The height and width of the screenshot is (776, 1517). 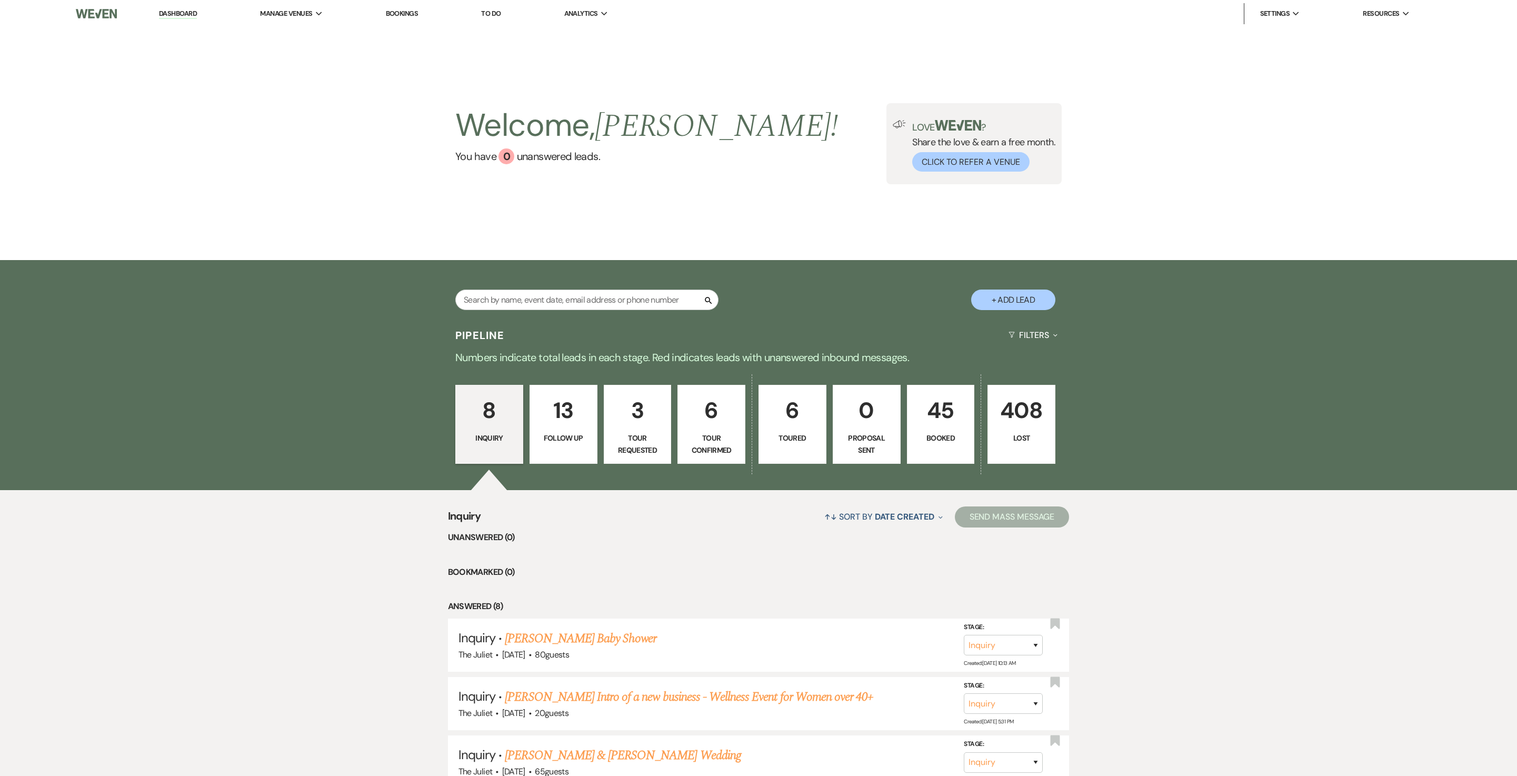 I want to click on p: Booked, so click(x=940, y=438).